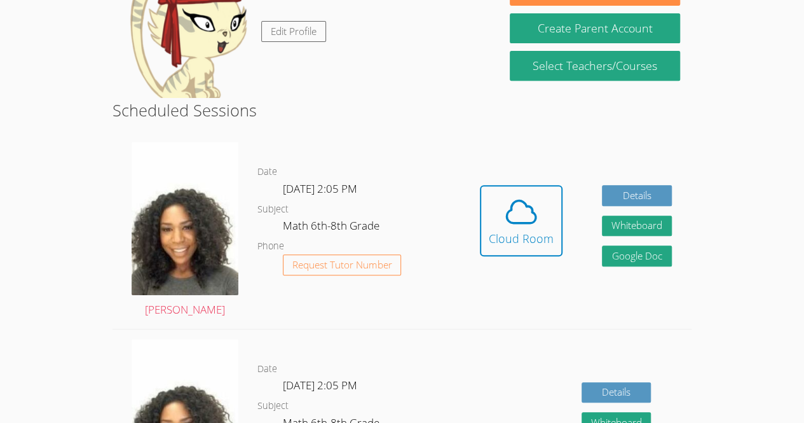 The height and width of the screenshot is (423, 804). I want to click on button: Cloud Room, so click(521, 221).